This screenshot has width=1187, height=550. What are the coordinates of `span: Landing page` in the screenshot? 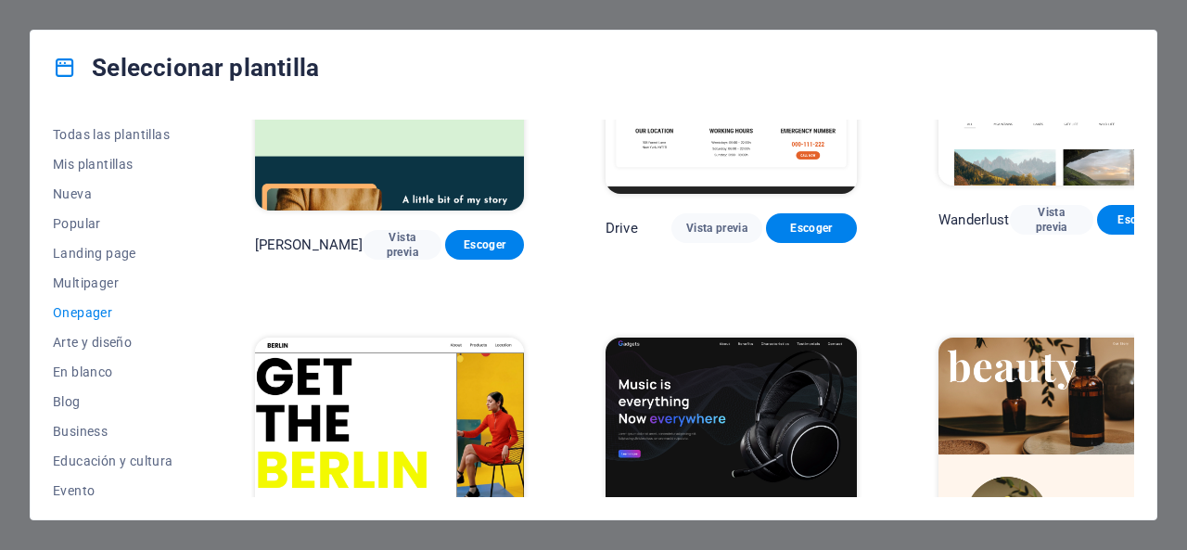 It's located at (113, 253).